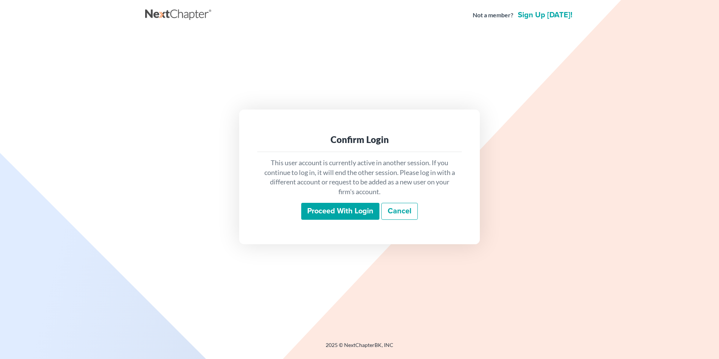 The image size is (719, 359). What do you see at coordinates (399, 211) in the screenshot?
I see `a: Cancel` at bounding box center [399, 211].